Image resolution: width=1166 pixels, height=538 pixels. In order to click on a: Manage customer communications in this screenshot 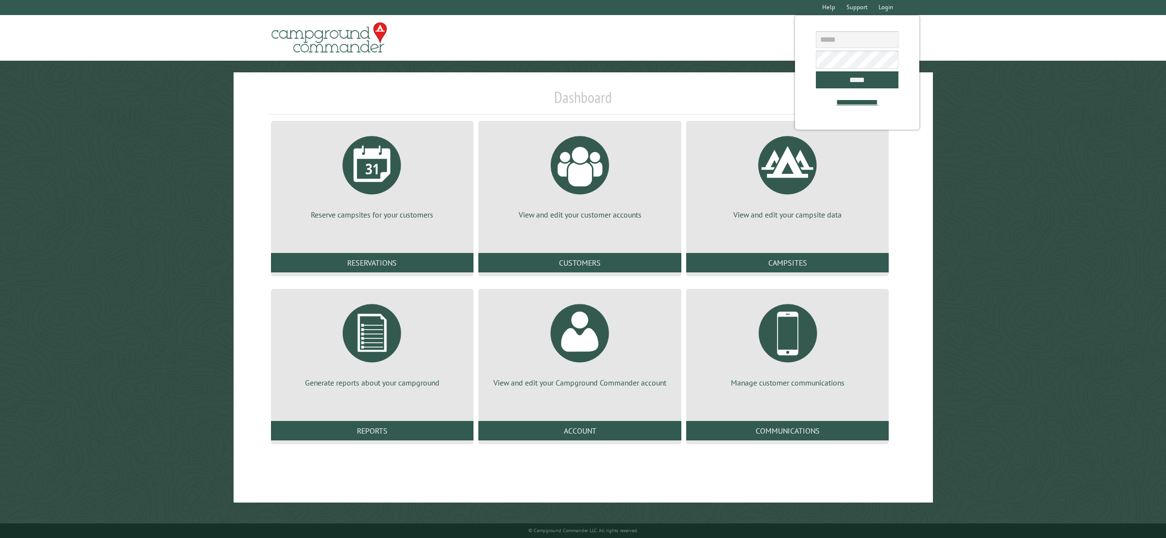, I will do `click(787, 342)`.